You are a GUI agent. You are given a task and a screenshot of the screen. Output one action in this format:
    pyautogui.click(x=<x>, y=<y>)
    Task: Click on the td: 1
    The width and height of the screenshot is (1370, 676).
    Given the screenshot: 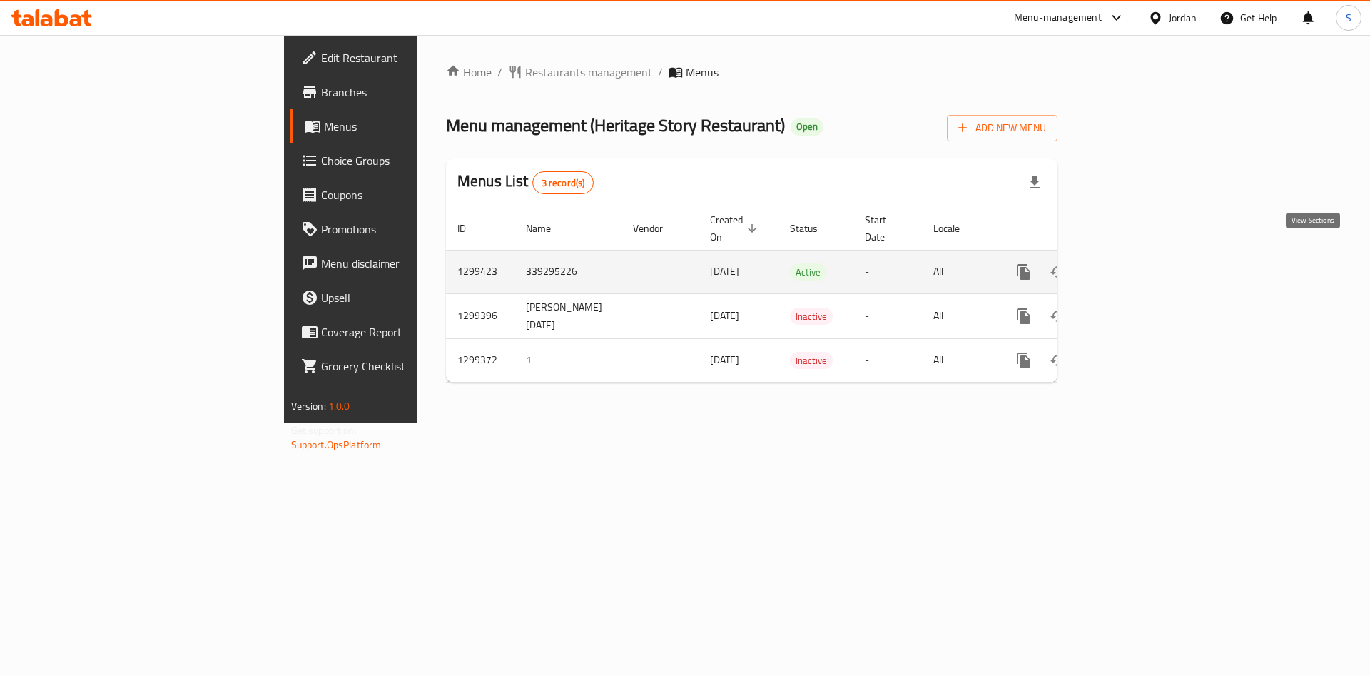 What is the action you would take?
    pyautogui.click(x=568, y=360)
    